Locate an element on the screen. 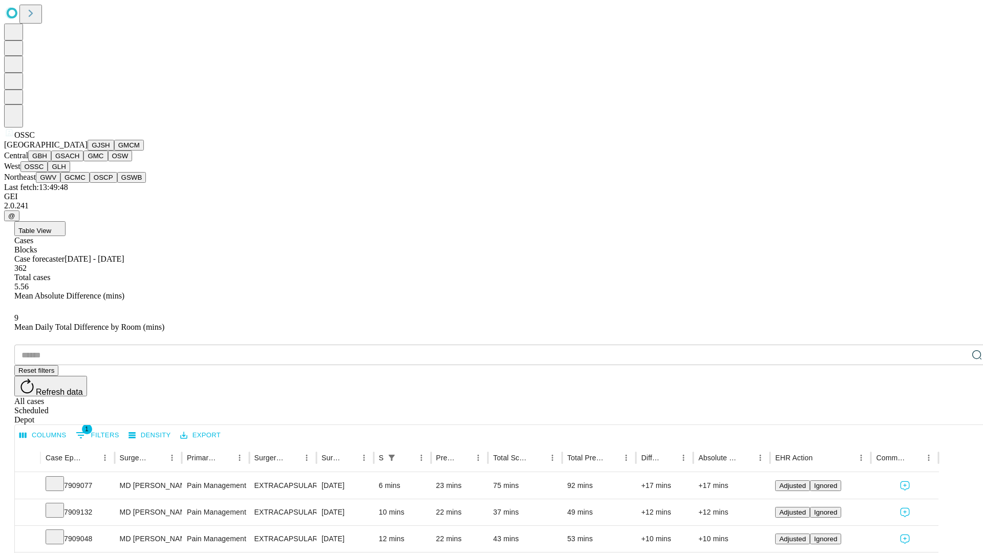 The width and height of the screenshot is (983, 553). div: 37 mins is located at coordinates (525, 512).